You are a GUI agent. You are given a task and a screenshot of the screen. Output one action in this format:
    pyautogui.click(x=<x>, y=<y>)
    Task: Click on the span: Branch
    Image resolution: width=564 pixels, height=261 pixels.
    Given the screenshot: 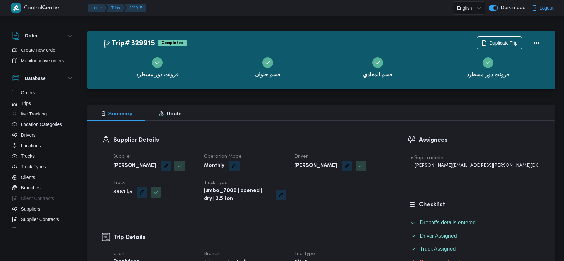 What is the action you would take?
    pyautogui.click(x=211, y=254)
    